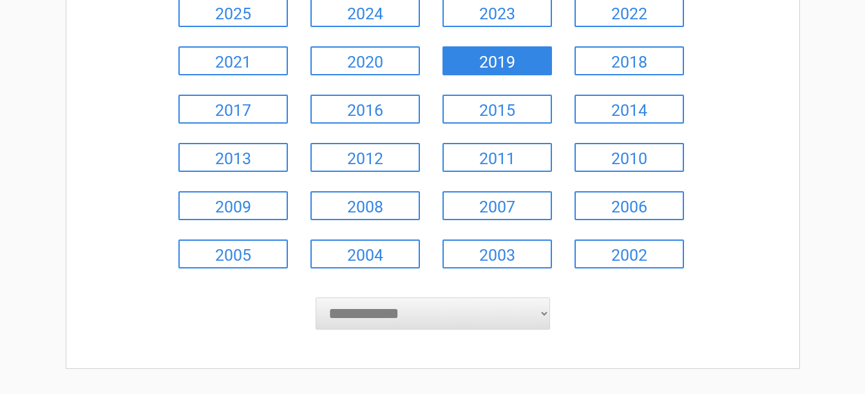  What do you see at coordinates (497, 205) in the screenshot?
I see `a: 2007` at bounding box center [497, 205].